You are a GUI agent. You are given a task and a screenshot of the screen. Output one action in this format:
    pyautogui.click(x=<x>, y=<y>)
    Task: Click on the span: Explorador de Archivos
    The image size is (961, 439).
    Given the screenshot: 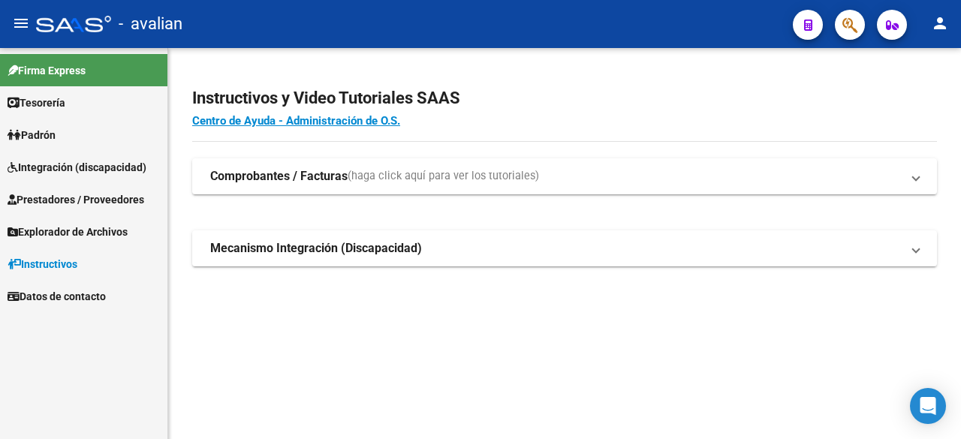 What is the action you would take?
    pyautogui.click(x=68, y=232)
    